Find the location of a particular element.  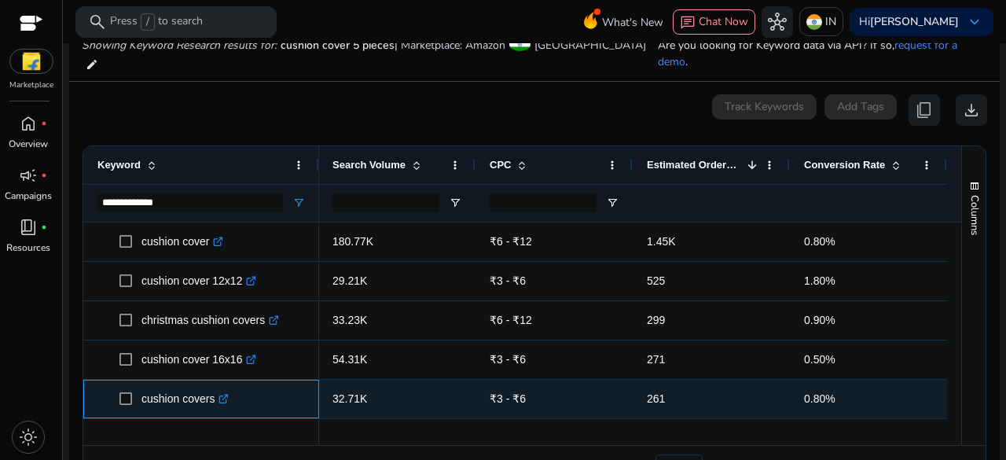

span: What's New is located at coordinates (632, 22).